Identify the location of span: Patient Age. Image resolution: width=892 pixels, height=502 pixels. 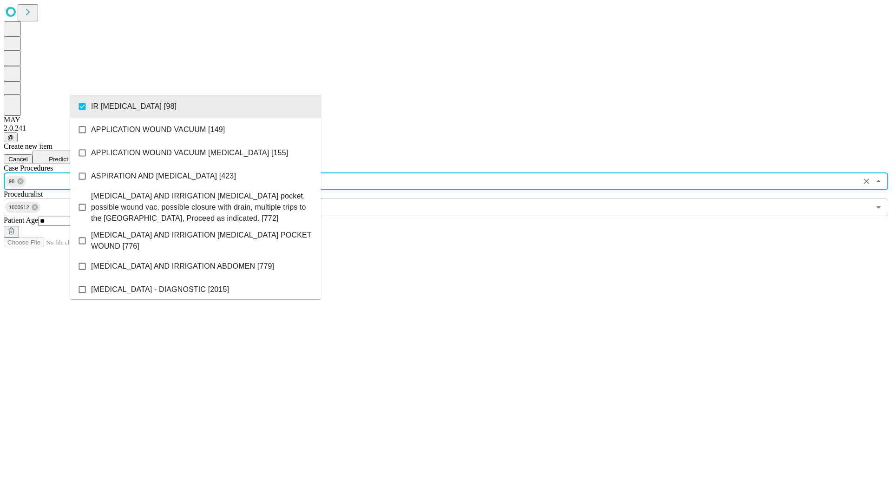
(21, 220).